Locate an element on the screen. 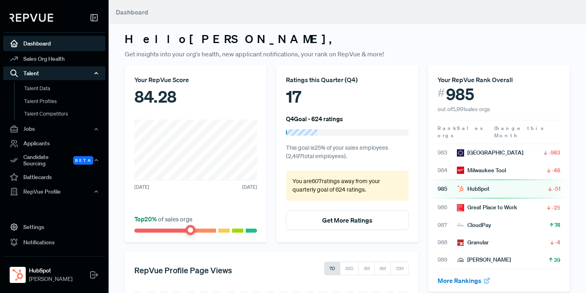 The image size is (586, 293). span: 987 is located at coordinates (447, 225).